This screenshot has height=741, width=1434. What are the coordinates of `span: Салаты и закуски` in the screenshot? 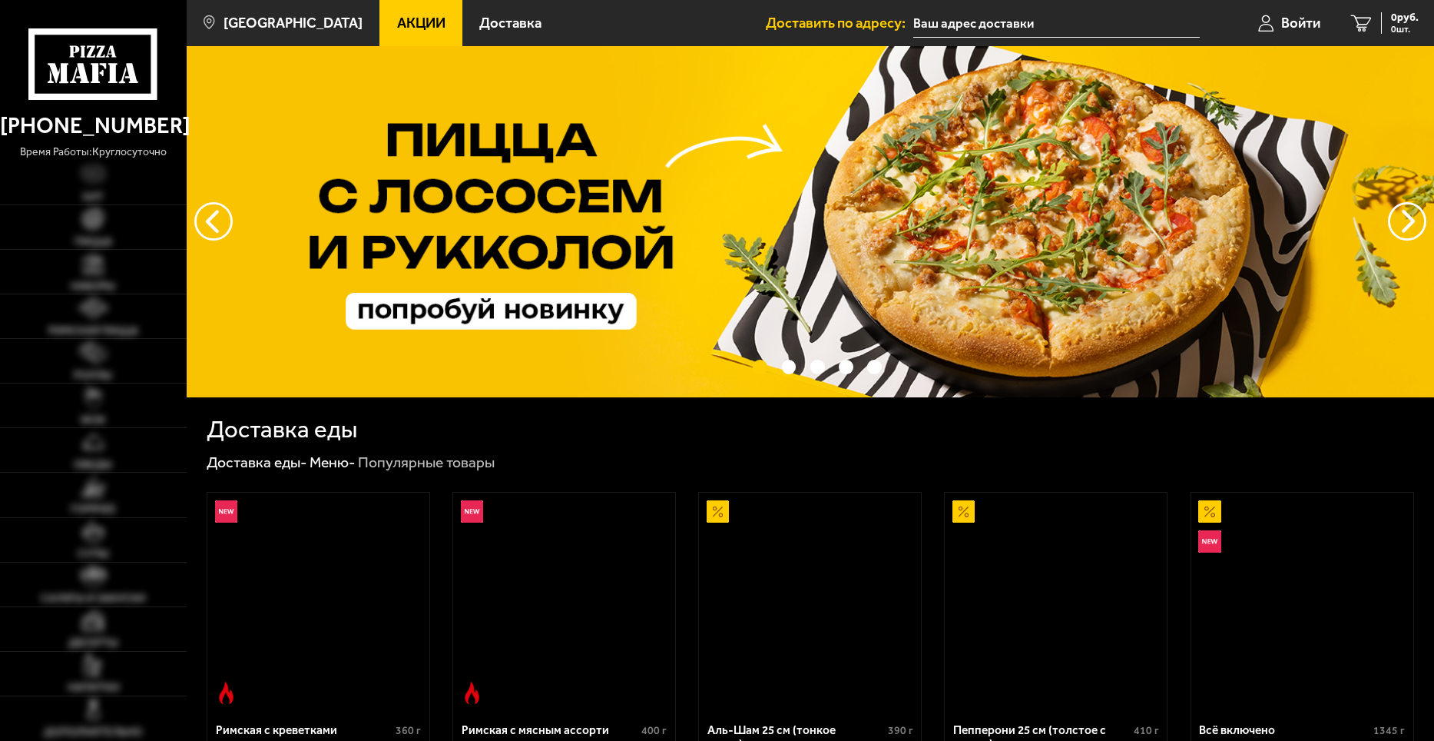 It's located at (93, 598).